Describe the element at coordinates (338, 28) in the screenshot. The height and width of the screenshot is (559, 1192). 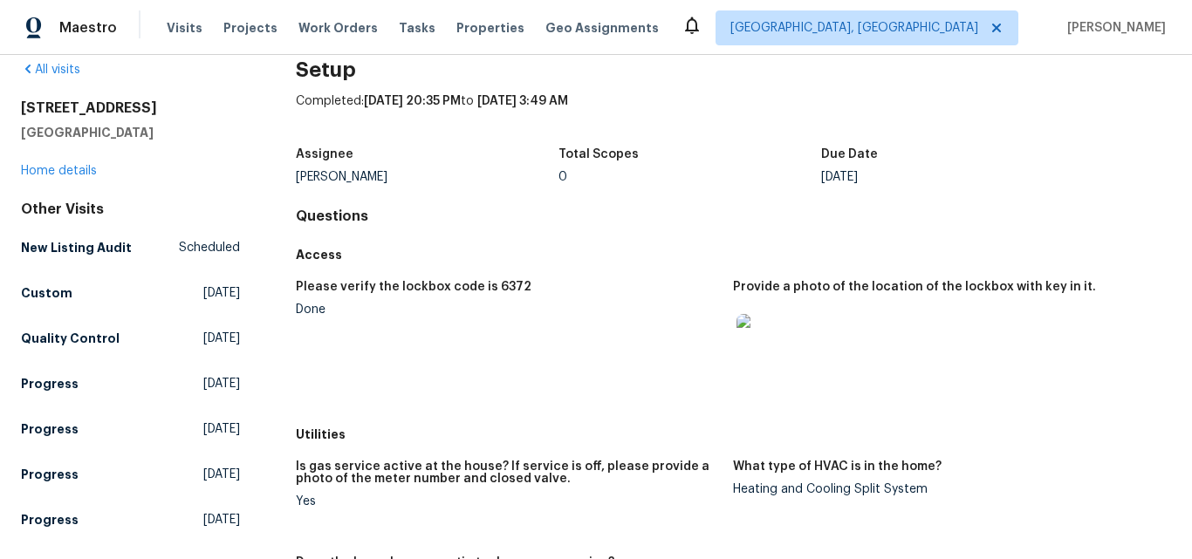
I see `span: Work Orders` at that location.